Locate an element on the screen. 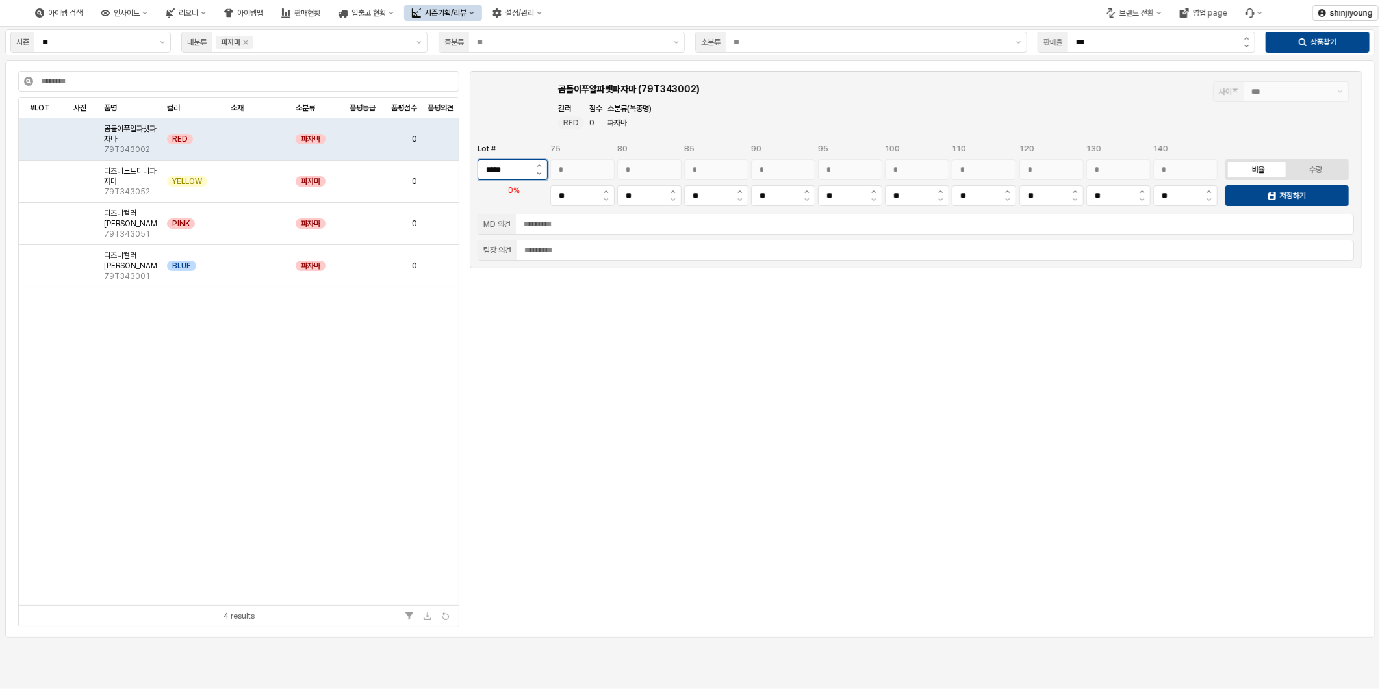  div: 시즌 is located at coordinates (23, 42).